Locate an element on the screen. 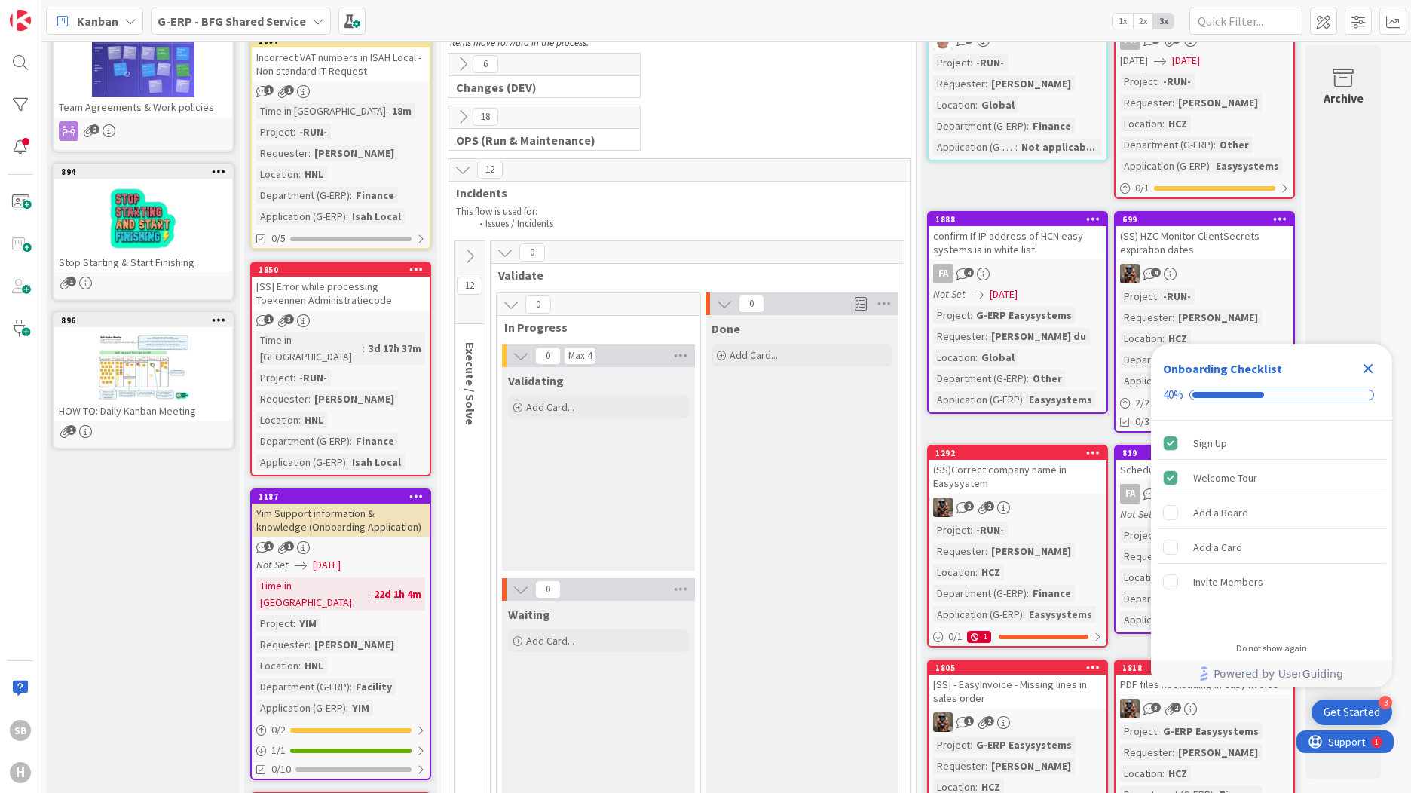 Image resolution: width=1411 pixels, height=793 pixels. li: Issues / Incidents is located at coordinates (686, 224).